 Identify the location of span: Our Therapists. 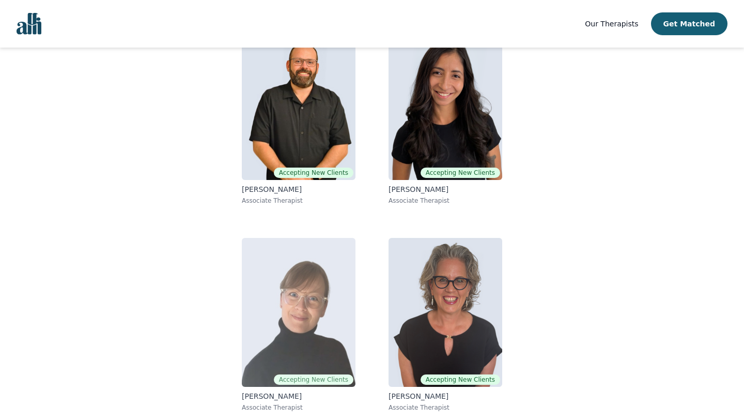
(612, 24).